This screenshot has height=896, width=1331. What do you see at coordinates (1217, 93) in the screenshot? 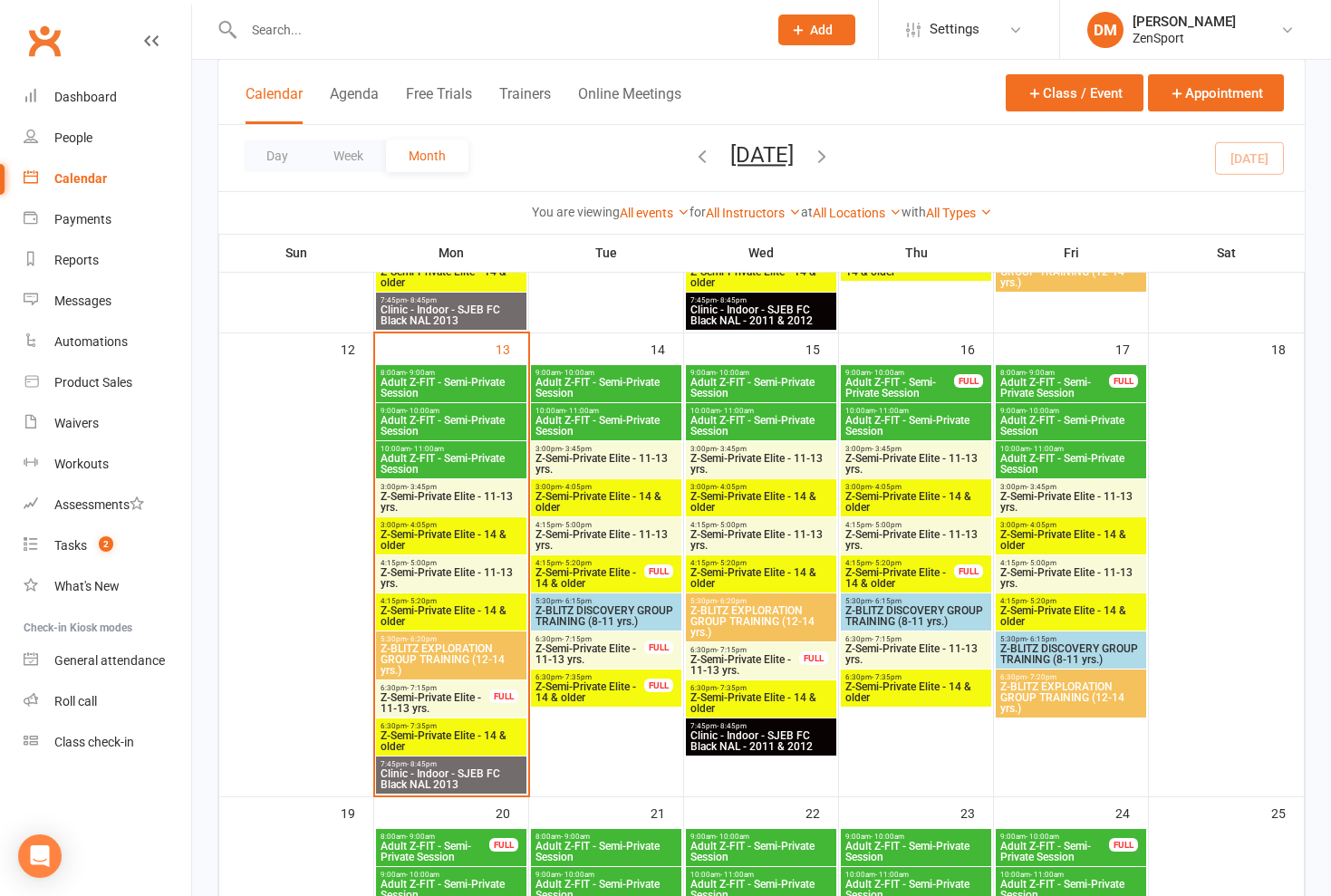
I see `button: Appointment` at bounding box center [1217, 93].